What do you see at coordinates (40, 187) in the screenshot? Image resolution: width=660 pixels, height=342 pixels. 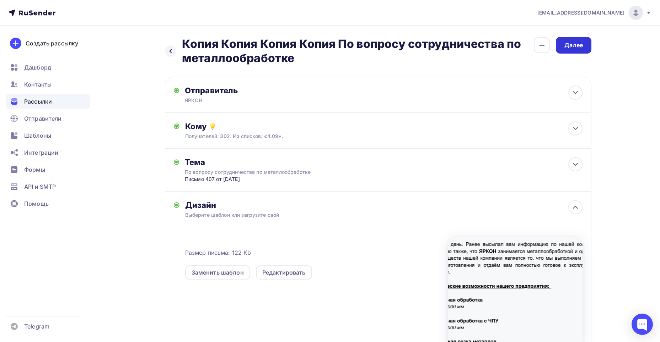 I see `span: API и SMTP` at bounding box center [40, 187].